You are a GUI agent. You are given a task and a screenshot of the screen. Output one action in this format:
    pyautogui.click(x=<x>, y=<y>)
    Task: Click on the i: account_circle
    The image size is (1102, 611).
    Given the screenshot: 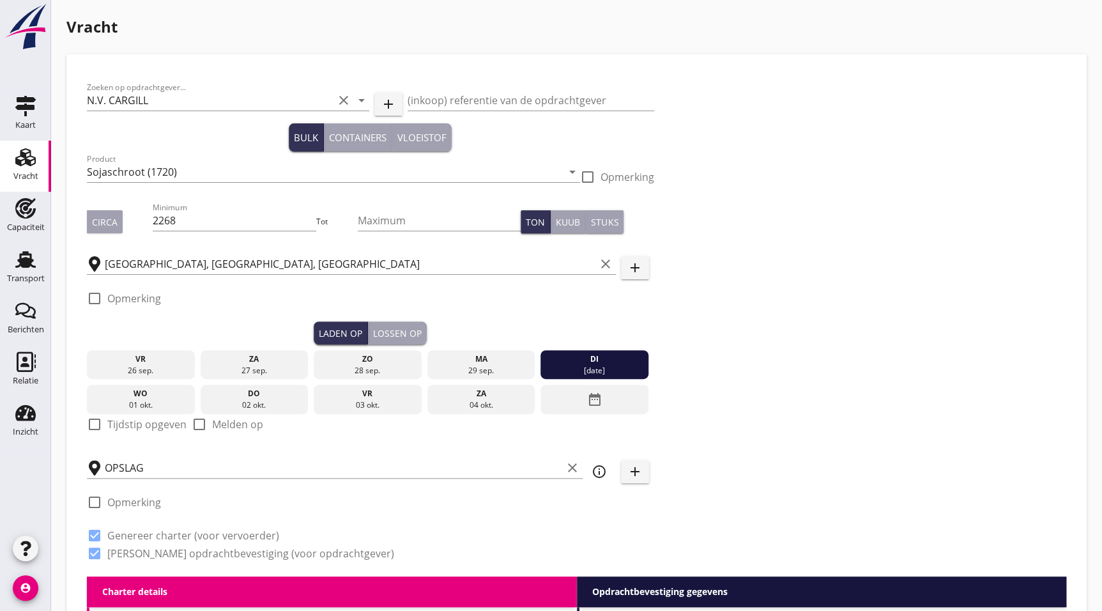 What is the action you would take?
    pyautogui.click(x=26, y=588)
    